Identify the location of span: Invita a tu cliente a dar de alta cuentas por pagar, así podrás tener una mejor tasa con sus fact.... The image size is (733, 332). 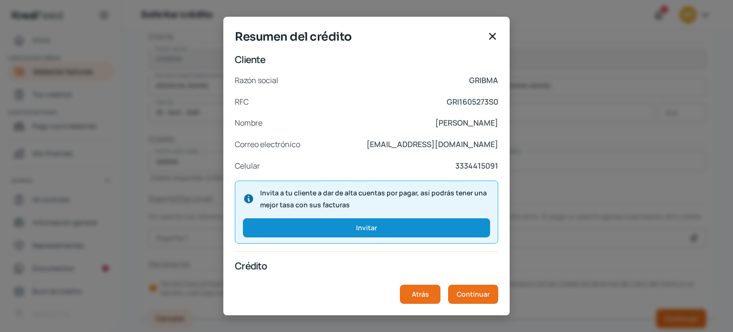
(375, 199).